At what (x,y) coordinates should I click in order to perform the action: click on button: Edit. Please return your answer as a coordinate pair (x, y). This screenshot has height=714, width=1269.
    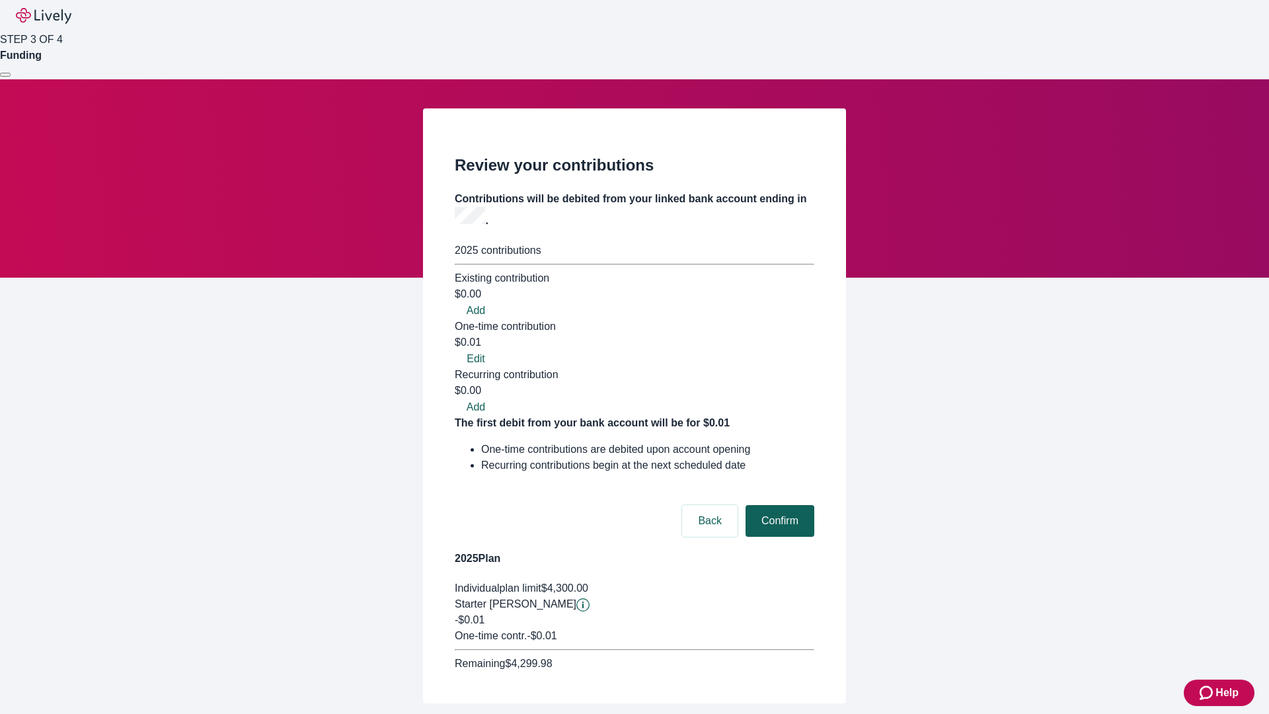
    Looking at the image, I should click on (476, 359).